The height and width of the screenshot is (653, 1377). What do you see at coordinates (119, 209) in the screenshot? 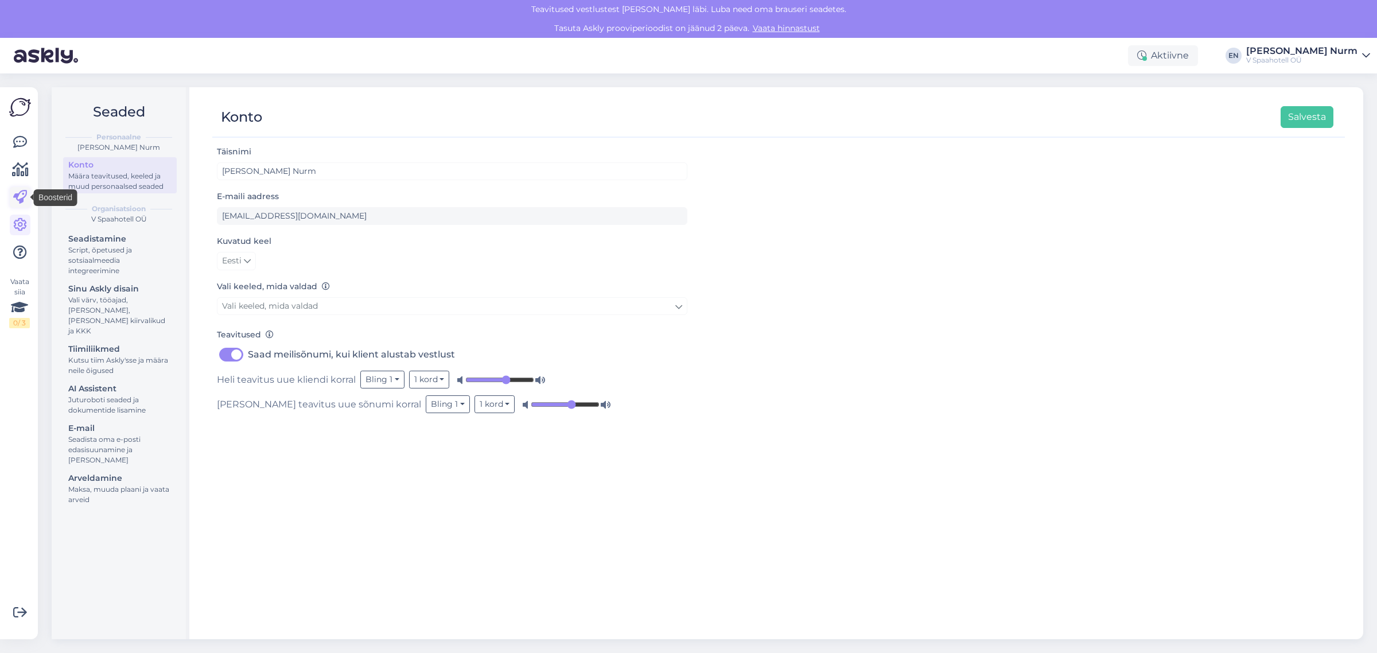
I see `b: Organisatsioon` at bounding box center [119, 209].